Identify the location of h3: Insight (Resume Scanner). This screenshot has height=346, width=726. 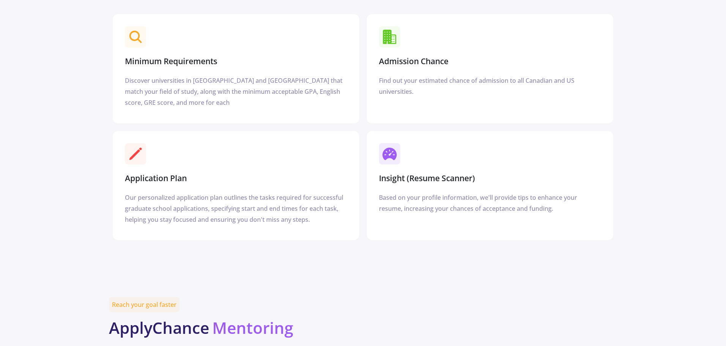
(427, 178).